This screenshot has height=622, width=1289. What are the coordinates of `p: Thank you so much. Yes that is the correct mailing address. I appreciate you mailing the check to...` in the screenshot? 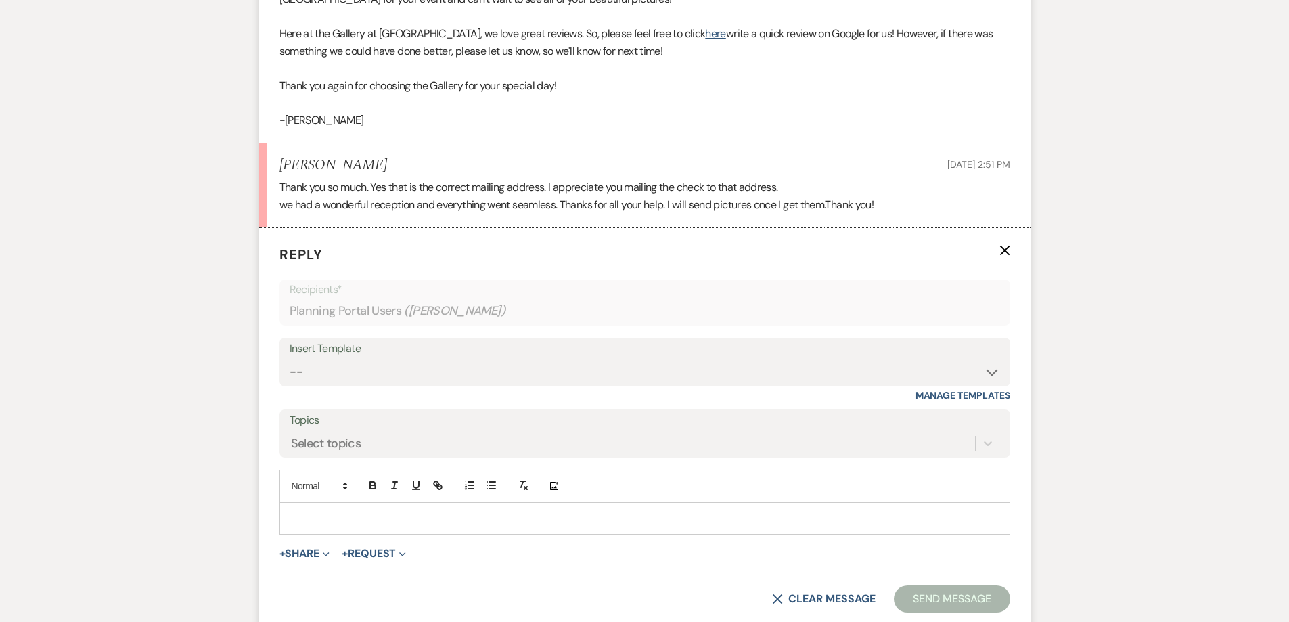 It's located at (645, 187).